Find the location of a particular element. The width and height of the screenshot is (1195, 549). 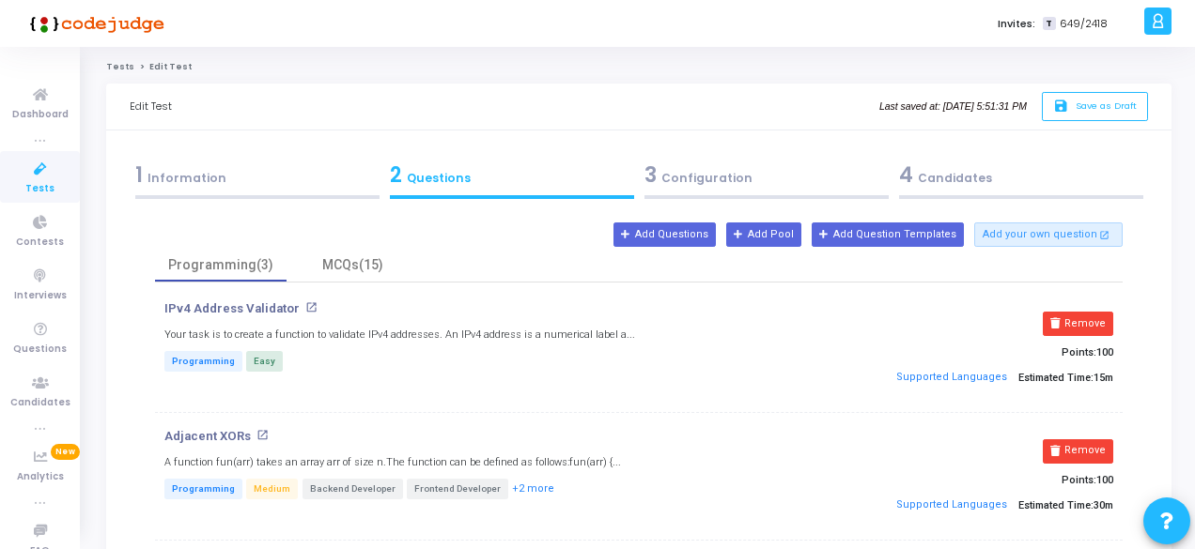

p: Adjacent XORs is located at coordinates (208, 437).